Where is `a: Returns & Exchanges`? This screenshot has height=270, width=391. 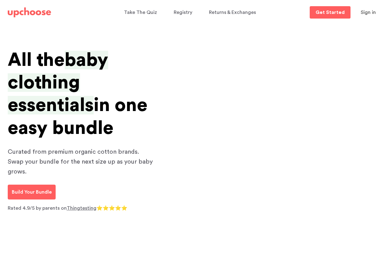 a: Returns & Exchanges is located at coordinates (234, 12).